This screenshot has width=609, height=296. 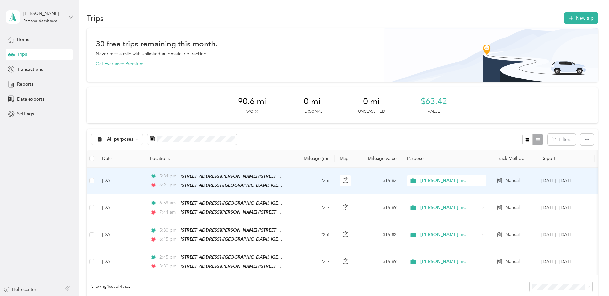 What do you see at coordinates (252, 101) in the screenshot?
I see `span: 90.6 mi` at bounding box center [252, 101].